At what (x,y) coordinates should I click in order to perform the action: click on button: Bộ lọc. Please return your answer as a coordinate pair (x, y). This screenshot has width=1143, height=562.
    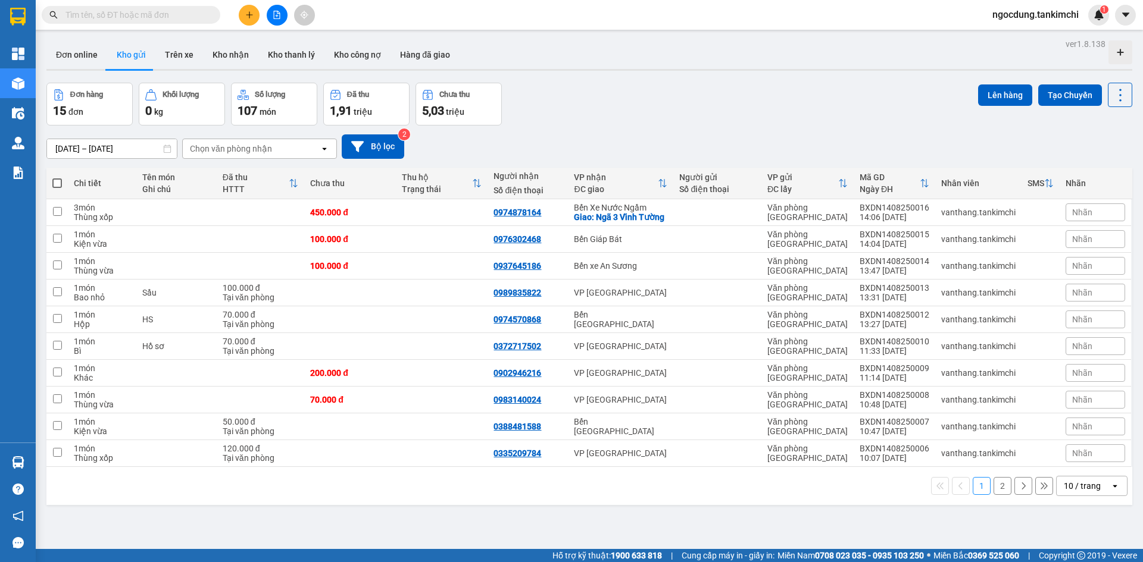
    Looking at the image, I should click on (373, 146).